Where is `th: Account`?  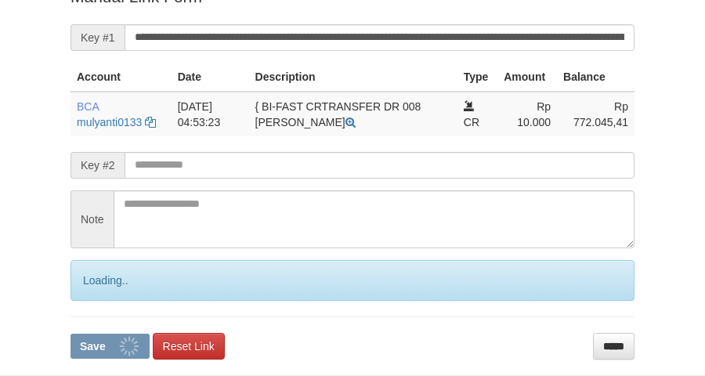 th: Account is located at coordinates (121, 77).